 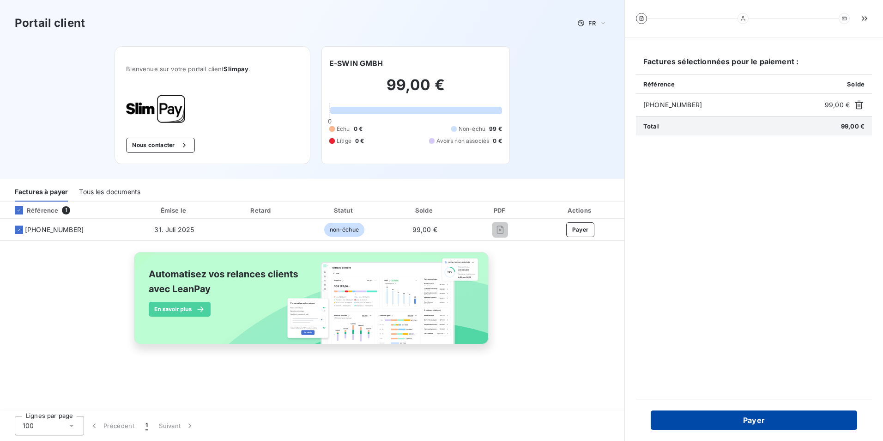 I want to click on div: PDF, so click(x=500, y=210).